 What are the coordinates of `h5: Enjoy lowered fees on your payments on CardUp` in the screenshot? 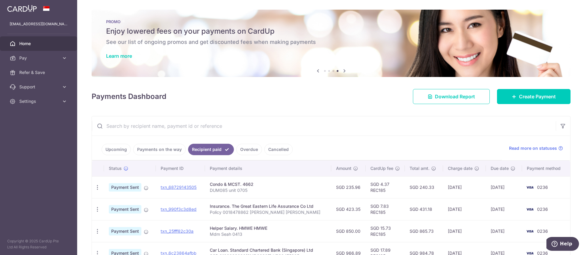 It's located at (331, 31).